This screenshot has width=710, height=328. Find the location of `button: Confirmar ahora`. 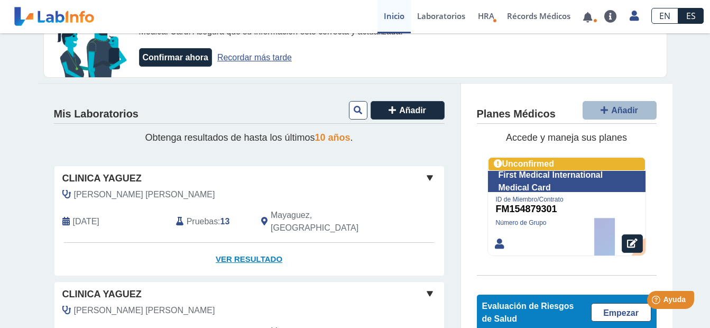

button: Confirmar ahora is located at coordinates (175, 57).